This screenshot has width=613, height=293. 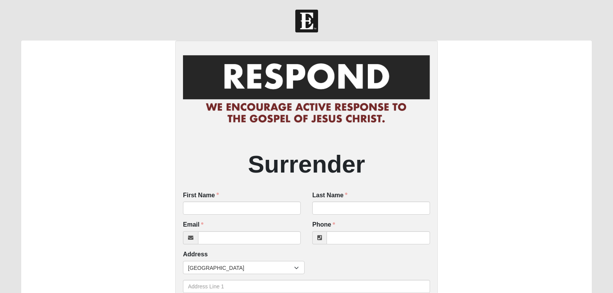 What do you see at coordinates (306, 164) in the screenshot?
I see `h2: Surrender` at bounding box center [306, 164].